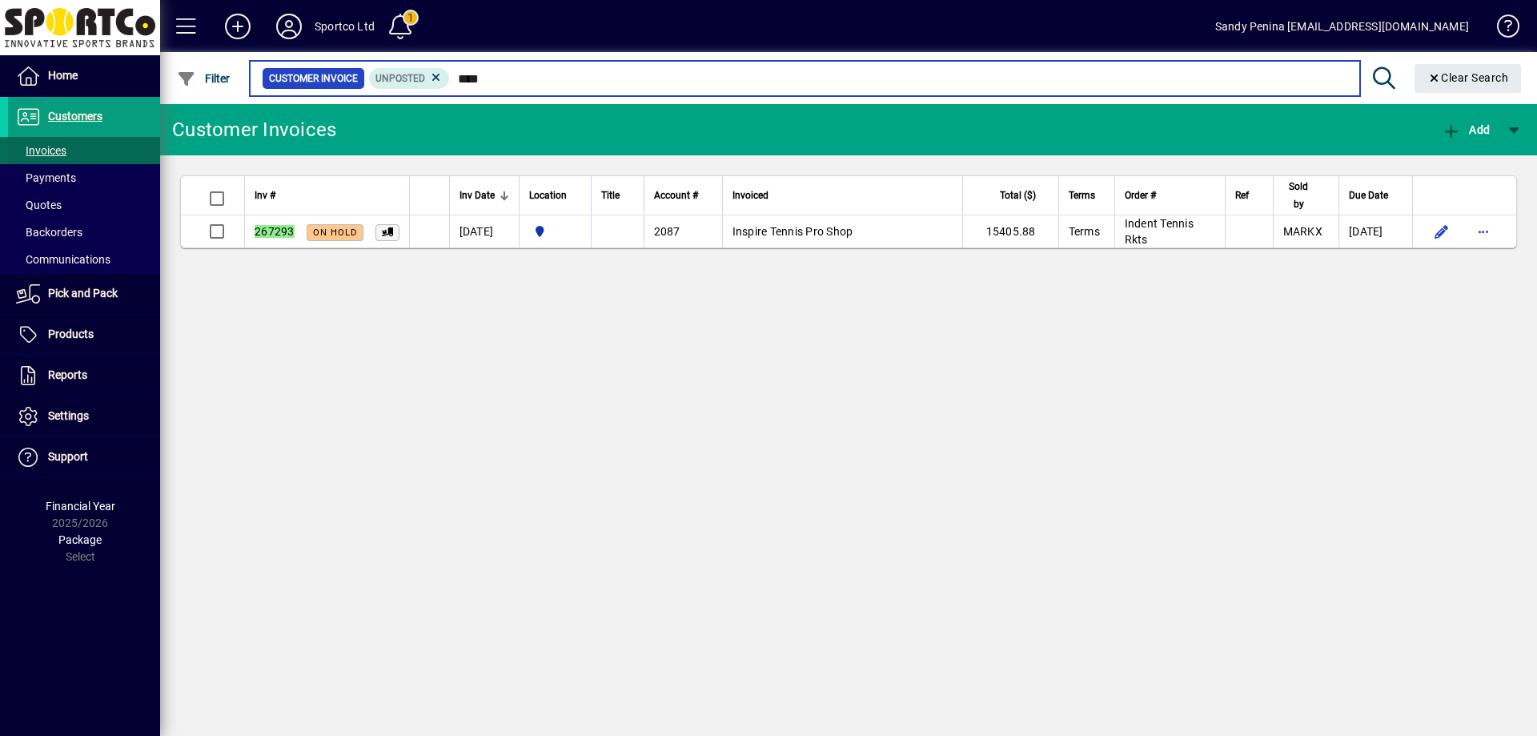 The width and height of the screenshot is (1537, 736). What do you see at coordinates (676, 195) in the screenshot?
I see `span: Account #` at bounding box center [676, 195].